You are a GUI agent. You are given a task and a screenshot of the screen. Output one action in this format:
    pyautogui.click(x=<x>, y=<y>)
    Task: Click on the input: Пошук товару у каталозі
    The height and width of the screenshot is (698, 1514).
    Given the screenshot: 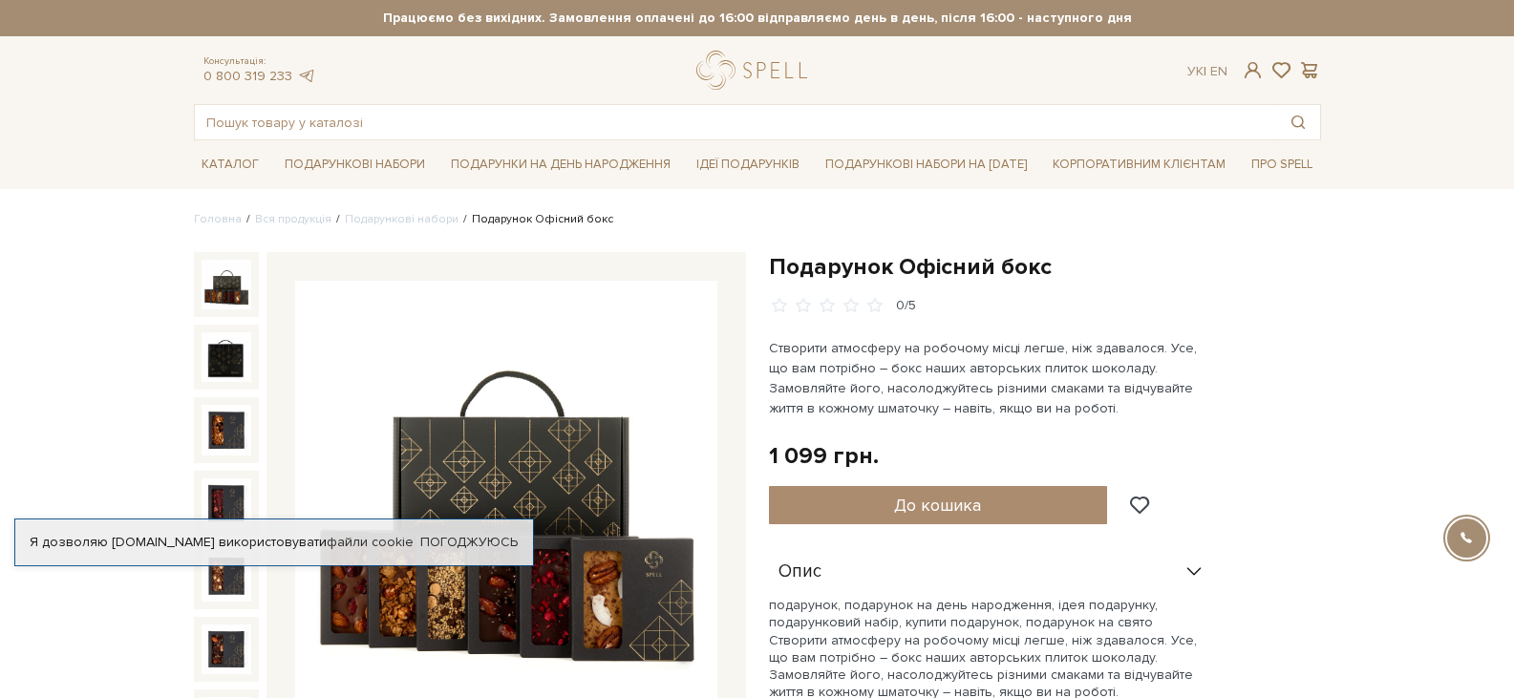 What is the action you would take?
    pyautogui.click(x=736, y=122)
    